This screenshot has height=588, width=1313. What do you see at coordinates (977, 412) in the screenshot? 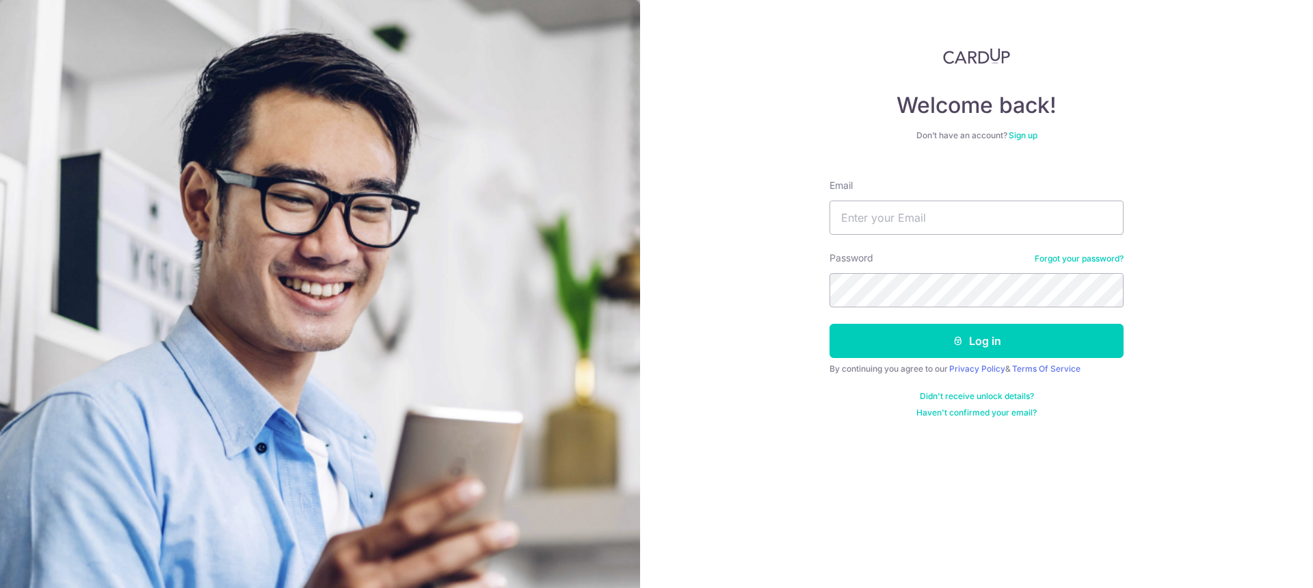
I see `a: Haven't confirmed your email?` at bounding box center [977, 412].